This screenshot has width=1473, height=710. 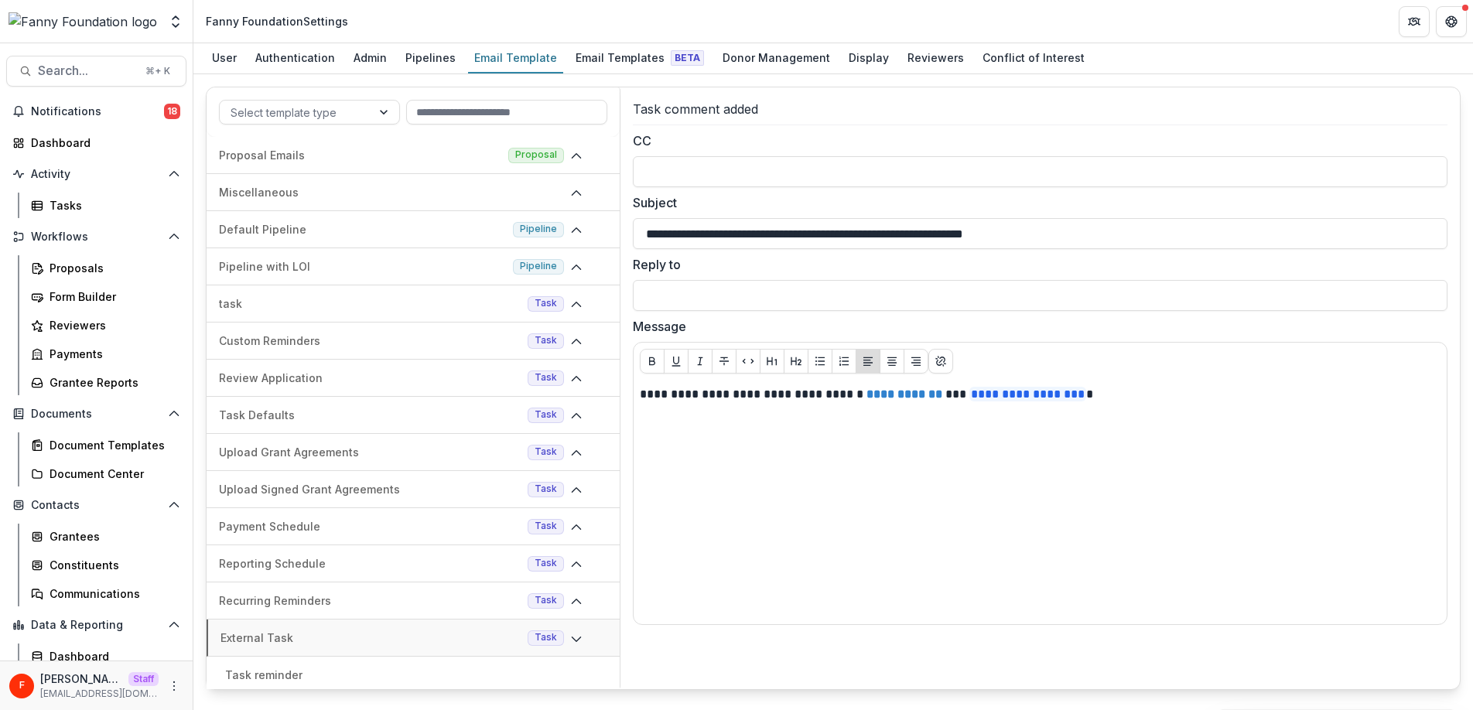 I want to click on span: Documents, so click(x=96, y=414).